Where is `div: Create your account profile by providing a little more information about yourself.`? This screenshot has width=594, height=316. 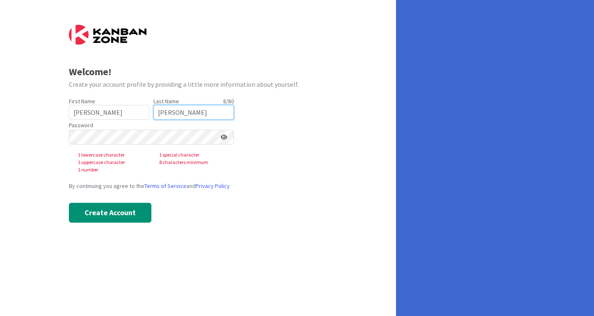 div: Create your account profile by providing a little more information about yourself. is located at coordinates (198, 84).